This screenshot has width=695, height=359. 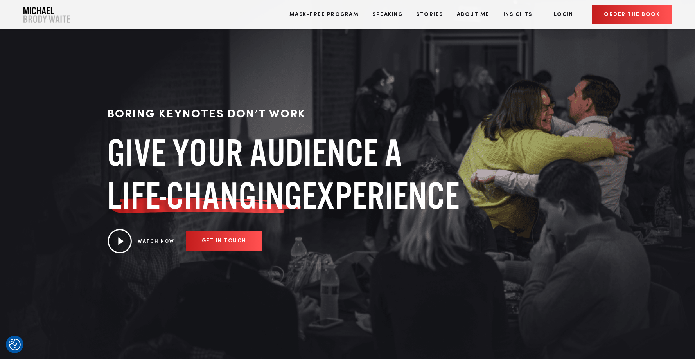 What do you see at coordinates (47, 15) in the screenshot?
I see `a: Company Logo Company Logo` at bounding box center [47, 15].